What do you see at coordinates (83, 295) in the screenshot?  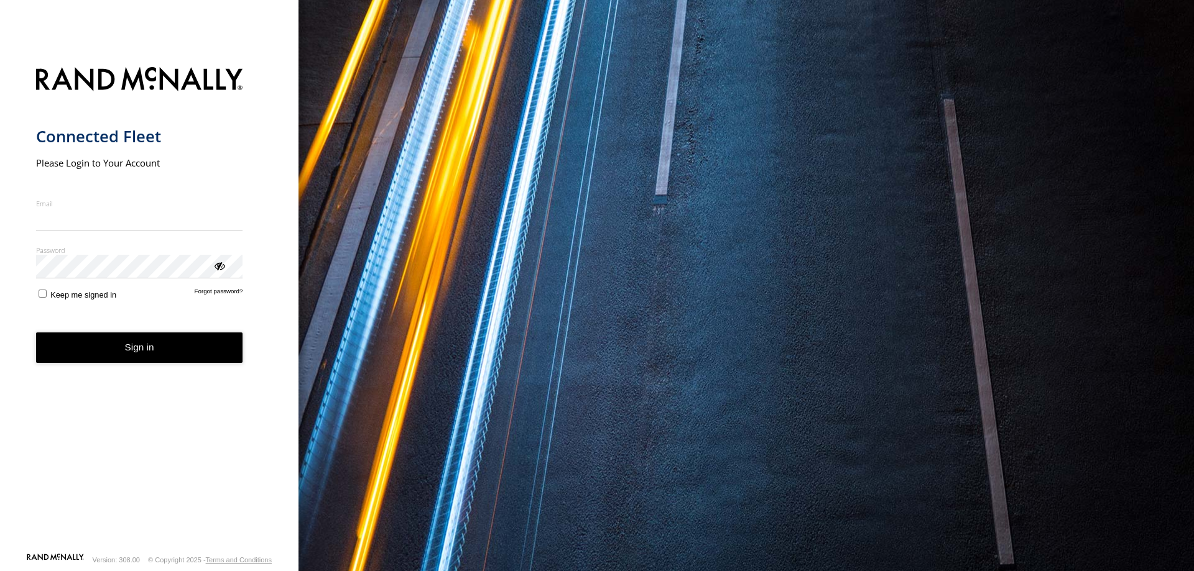 I see `span: Keep me signed in` at bounding box center [83, 295].